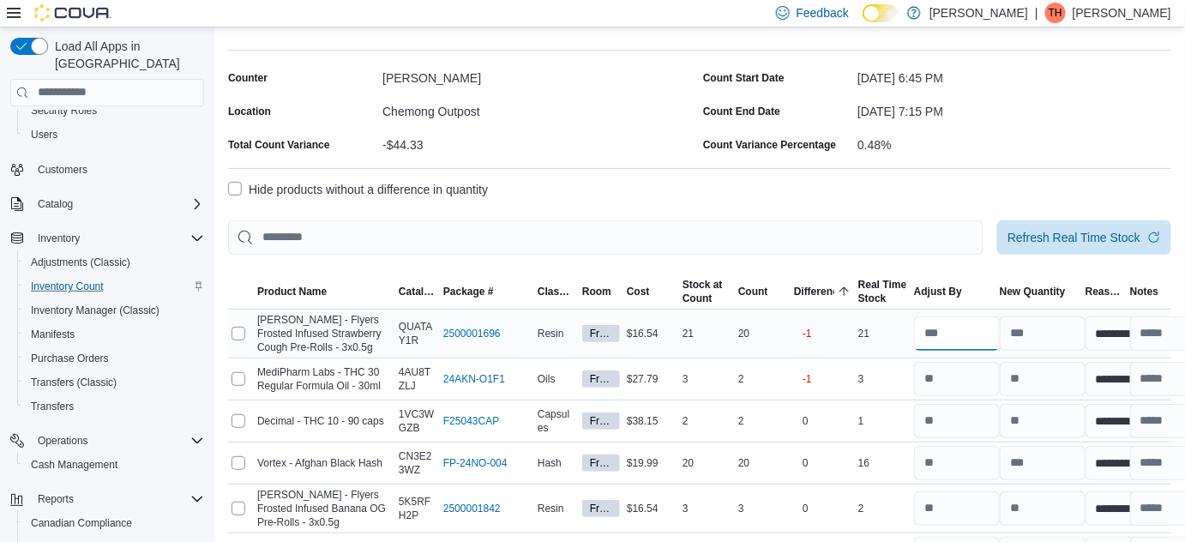 The image size is (1185, 542). Describe the element at coordinates (762, 292) in the screenshot. I see `button: Count` at that location.